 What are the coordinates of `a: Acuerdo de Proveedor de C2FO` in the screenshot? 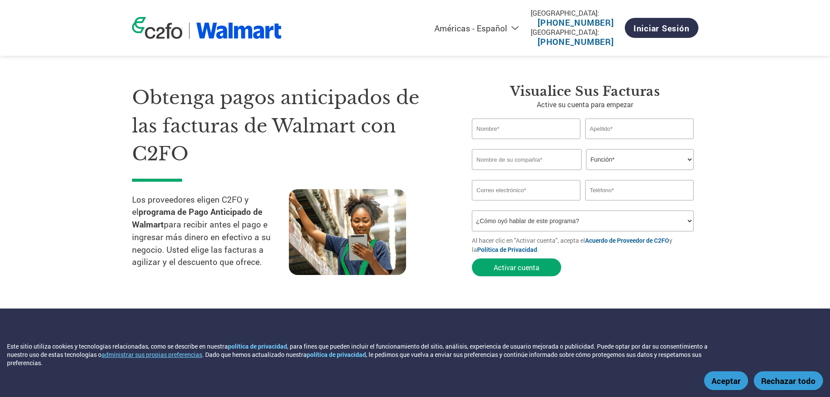 It's located at (627, 240).